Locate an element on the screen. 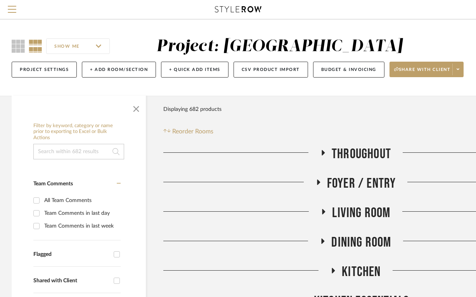  div: Team Comments in last week is located at coordinates (81, 226).